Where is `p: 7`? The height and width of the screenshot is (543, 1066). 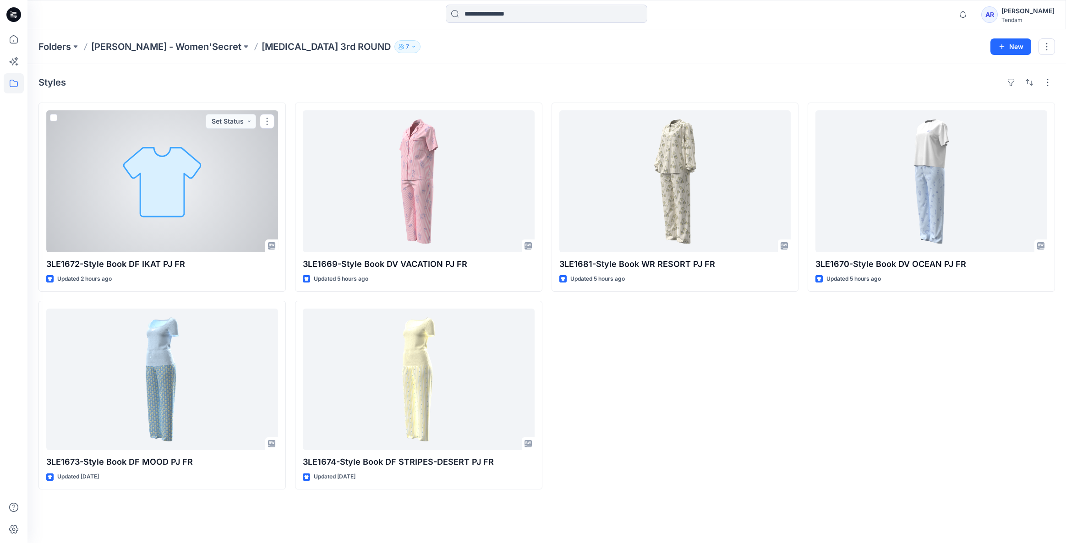 p: 7 is located at coordinates (407, 47).